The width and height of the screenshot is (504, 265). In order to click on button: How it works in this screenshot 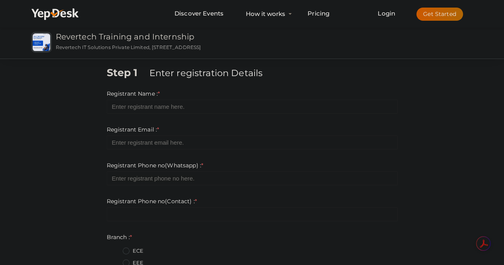, I will do `click(265, 14)`.